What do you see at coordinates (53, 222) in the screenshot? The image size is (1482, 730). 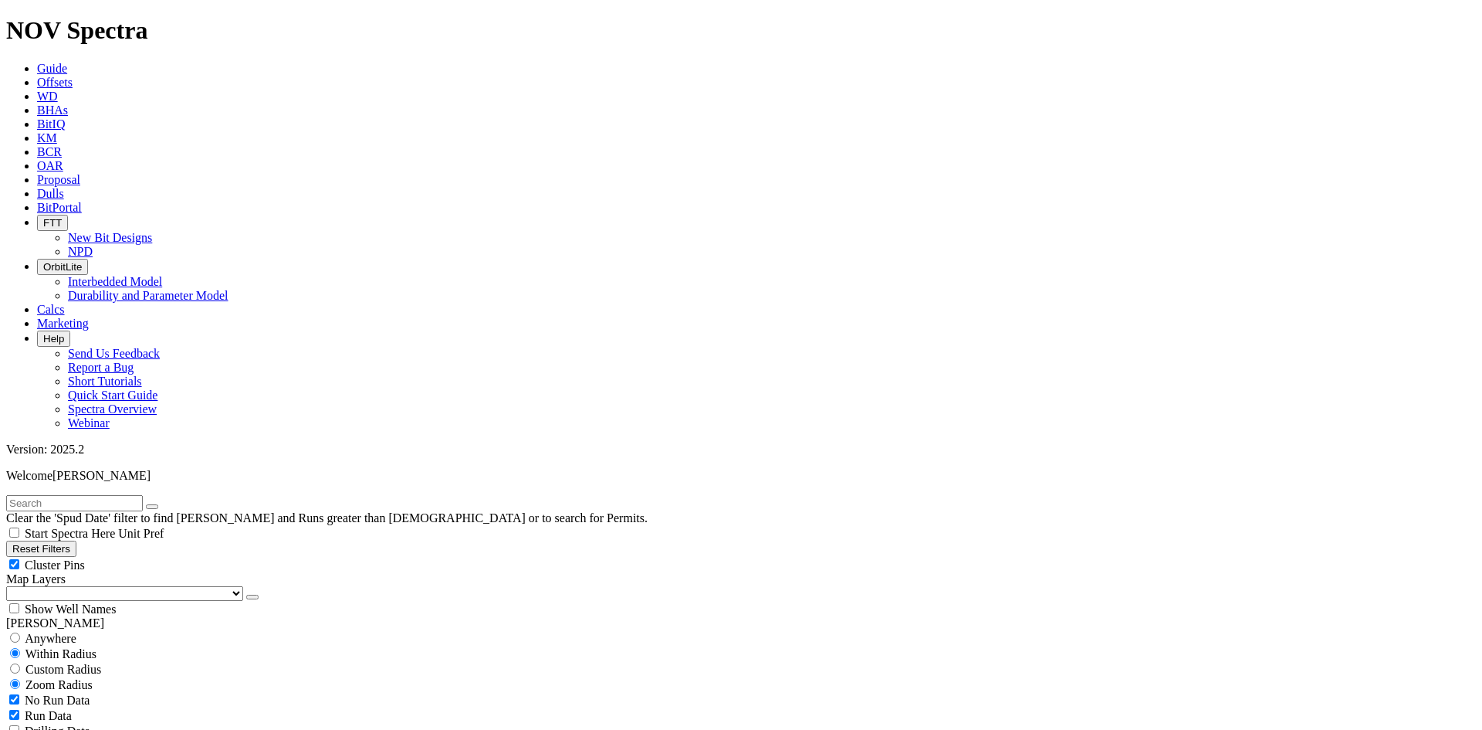 I see `button: FTT` at bounding box center [53, 222].